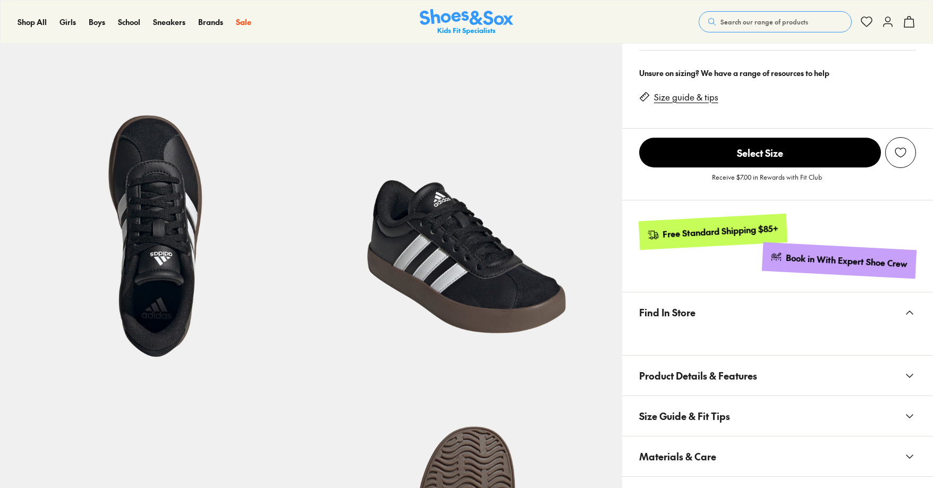 The width and height of the screenshot is (933, 488). Describe the element at coordinates (839, 260) in the screenshot. I see `a: Book in With Expert Shoe Crew` at that location.